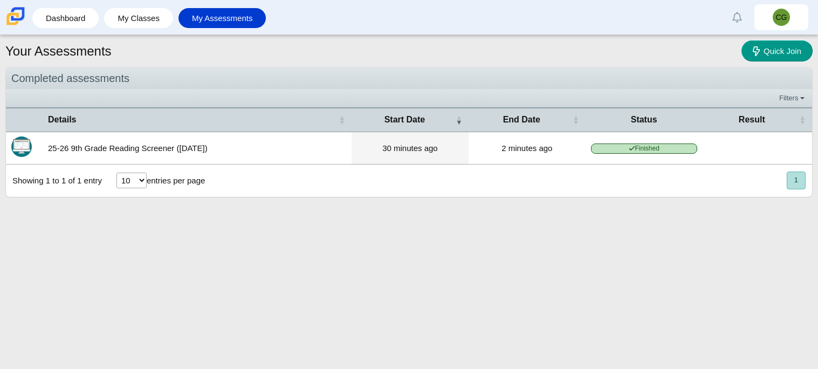 Image resolution: width=818 pixels, height=369 pixels. What do you see at coordinates (16, 16) in the screenshot?
I see `img: Carmen School of Science & Technology` at bounding box center [16, 16].